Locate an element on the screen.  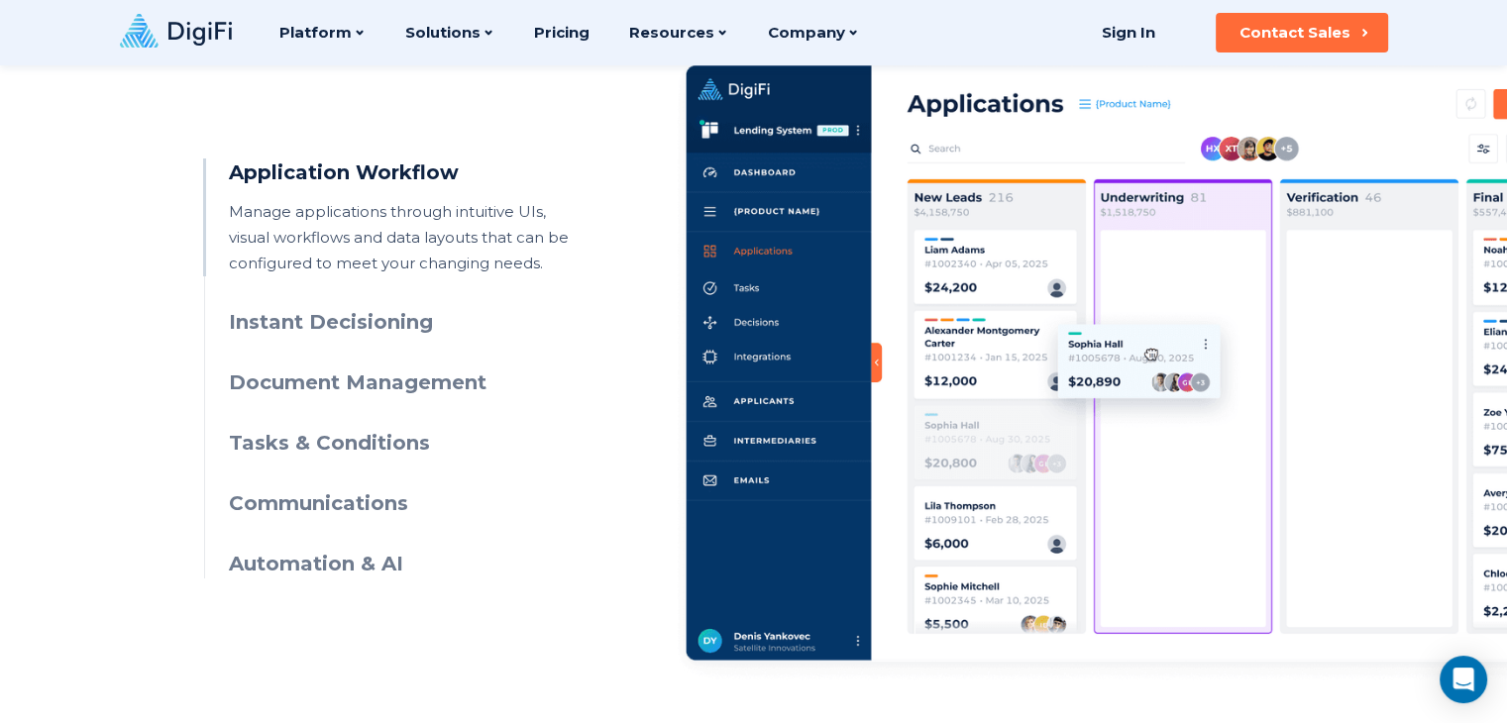
a: Contact Sales is located at coordinates (1302, 33).